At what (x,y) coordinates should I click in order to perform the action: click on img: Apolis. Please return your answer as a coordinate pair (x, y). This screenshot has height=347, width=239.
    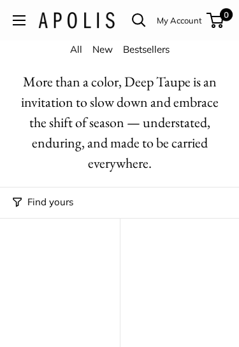
    Looking at the image, I should click on (76, 20).